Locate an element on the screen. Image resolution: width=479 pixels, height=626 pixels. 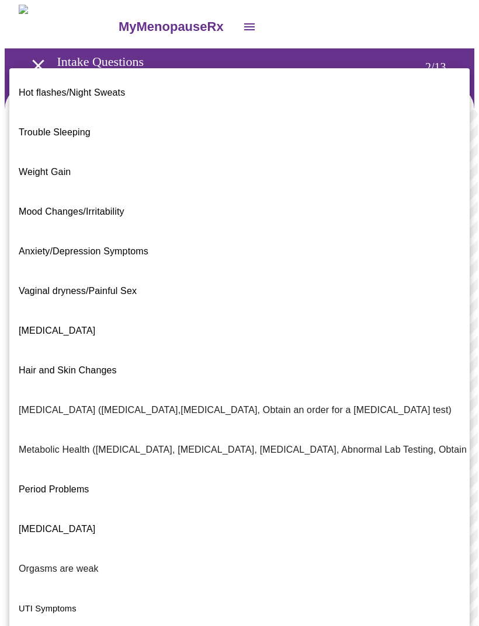
span: Trouble Sleeping is located at coordinates (54, 132).